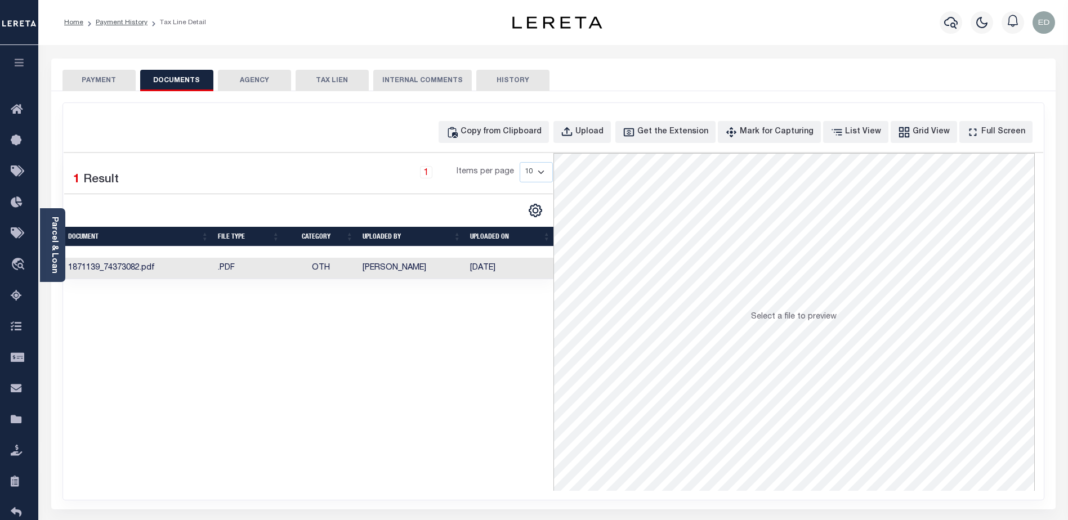 The height and width of the screenshot is (520, 1068). I want to click on th: FILE TYPE: activate to sort column ascending, so click(249, 236).